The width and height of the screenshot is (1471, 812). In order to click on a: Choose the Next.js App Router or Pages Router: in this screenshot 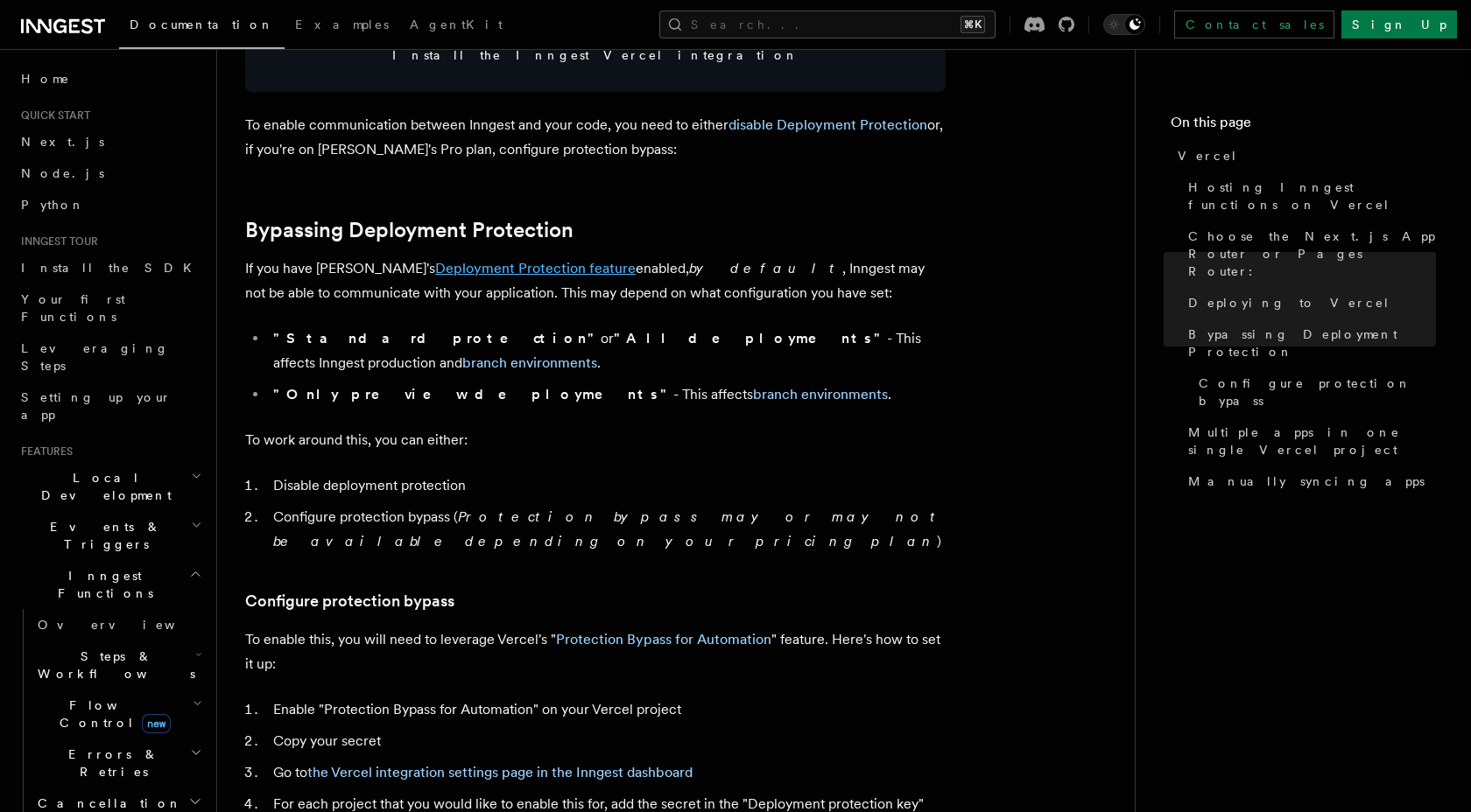, I will do `click(1308, 253)`.